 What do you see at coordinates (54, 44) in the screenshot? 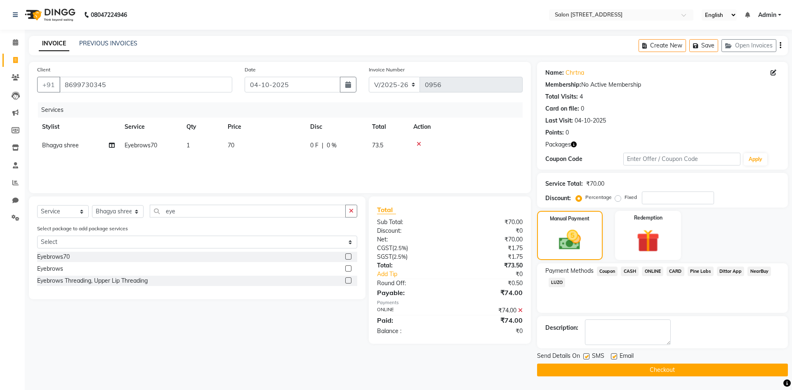
I see `a: INVOICE` at bounding box center [54, 44].